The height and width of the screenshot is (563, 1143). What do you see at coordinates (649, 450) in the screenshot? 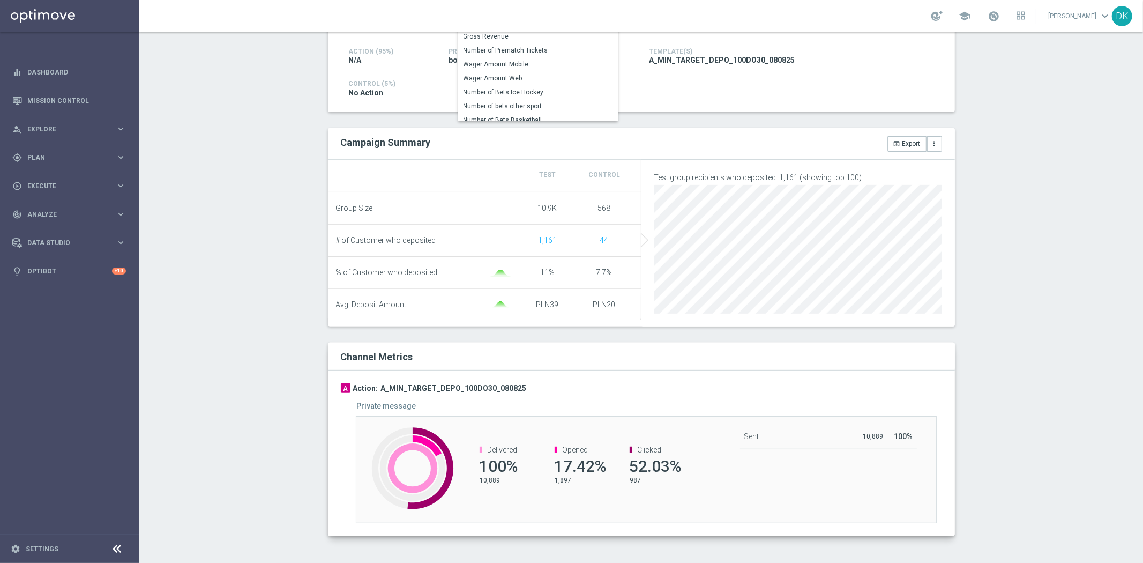
I see `span: Clicked` at bounding box center [649, 450].